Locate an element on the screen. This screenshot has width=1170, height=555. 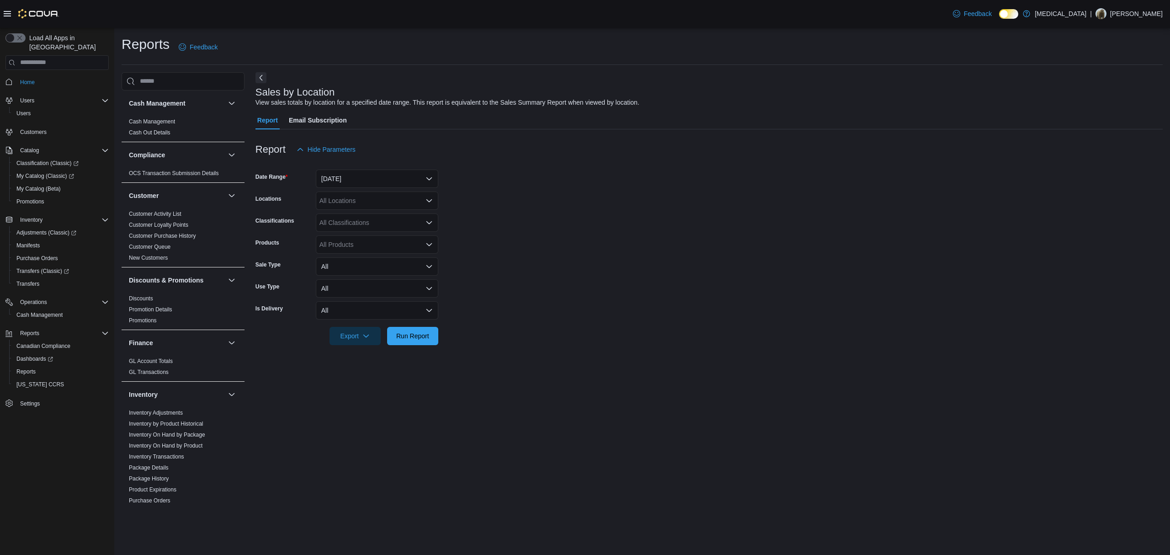
span: OCS Transaction Submission Details is located at coordinates (174, 173).